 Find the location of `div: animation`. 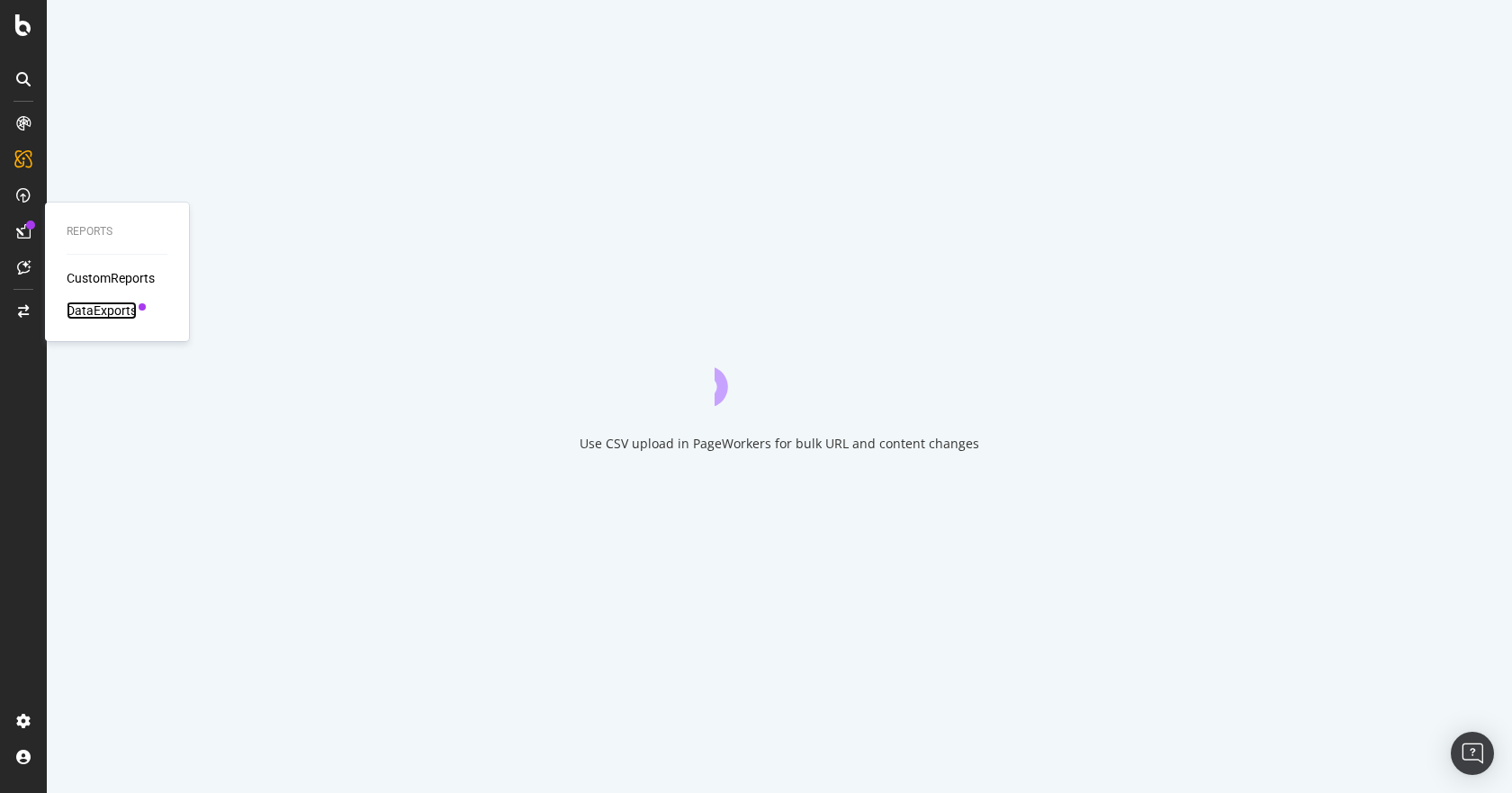

div: animation is located at coordinates (780, 373).